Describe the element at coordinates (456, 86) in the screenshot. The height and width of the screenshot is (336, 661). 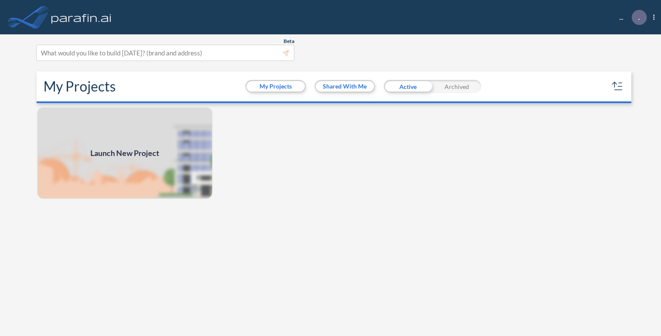
I see `div: Archived` at that location.